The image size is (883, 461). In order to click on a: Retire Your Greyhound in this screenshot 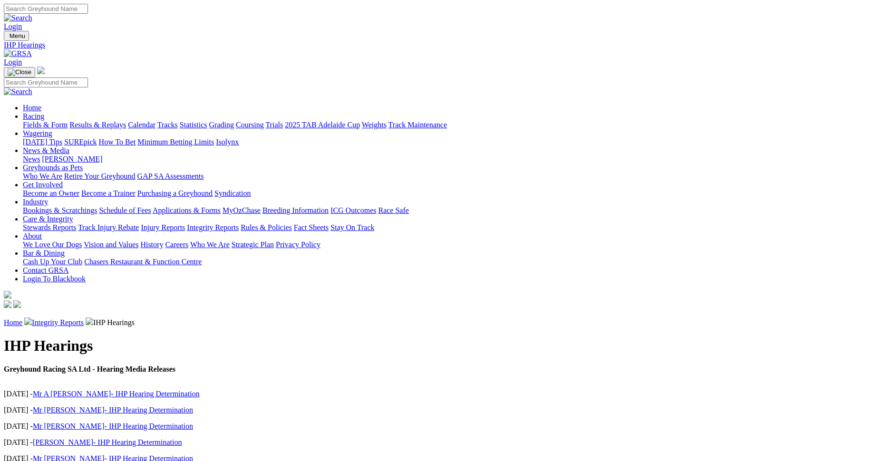, I will do `click(100, 176)`.